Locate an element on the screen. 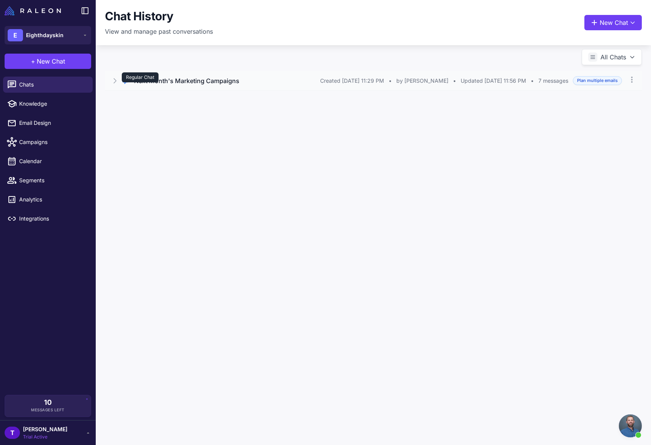  span: Calendar is located at coordinates (53, 161).